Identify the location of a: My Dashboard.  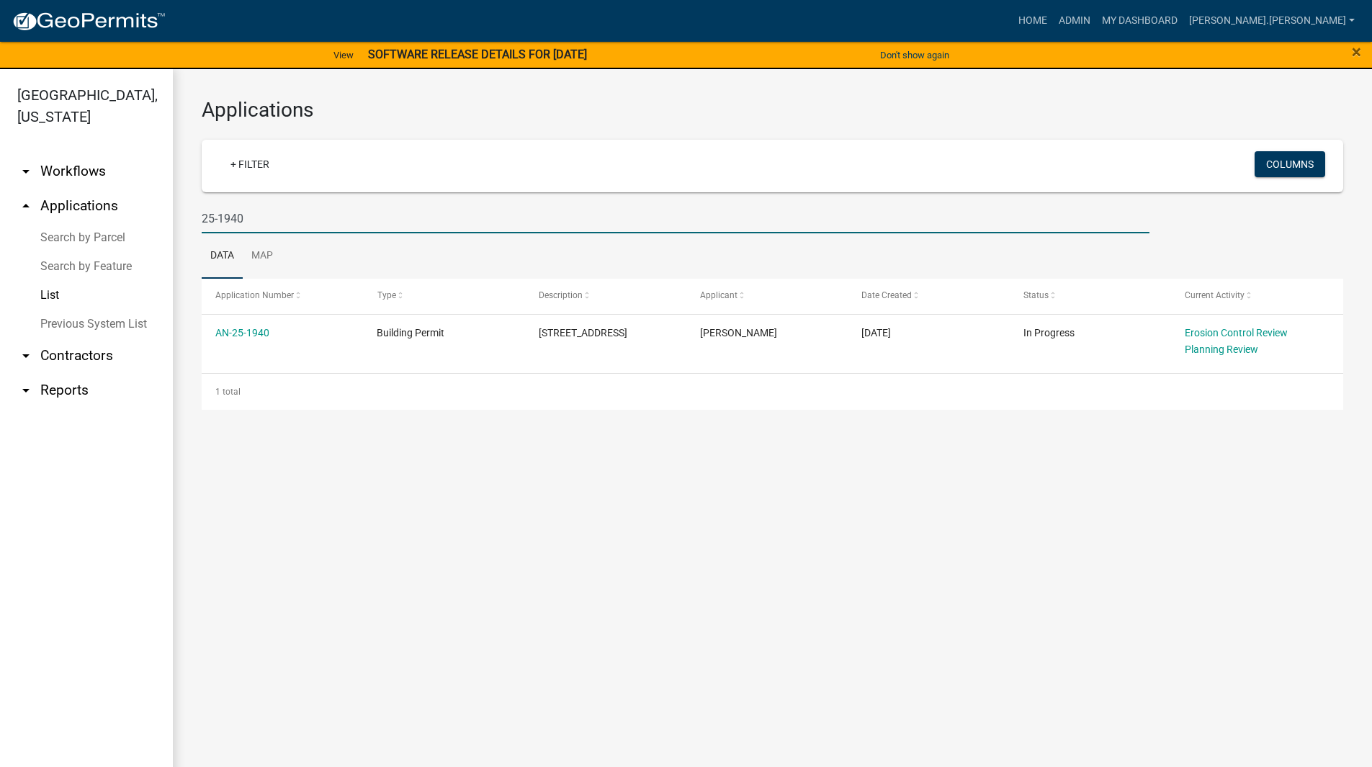
(1140, 21).